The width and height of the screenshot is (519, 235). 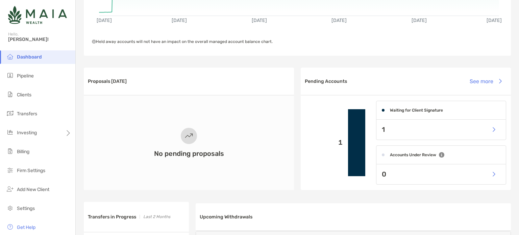 I want to click on img: pipeline icon, so click(x=10, y=75).